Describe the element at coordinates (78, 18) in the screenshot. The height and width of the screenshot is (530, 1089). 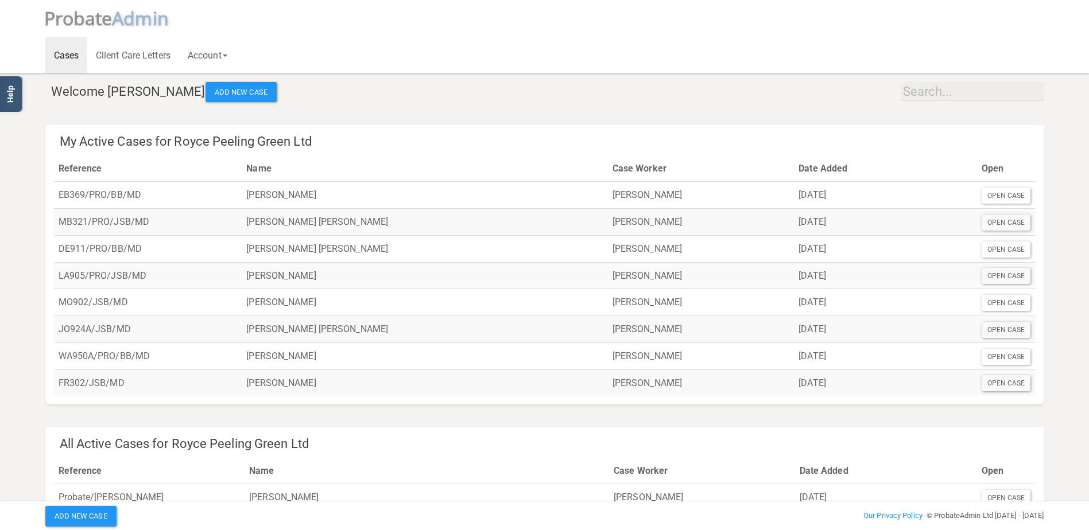
I see `span: P` at that location.